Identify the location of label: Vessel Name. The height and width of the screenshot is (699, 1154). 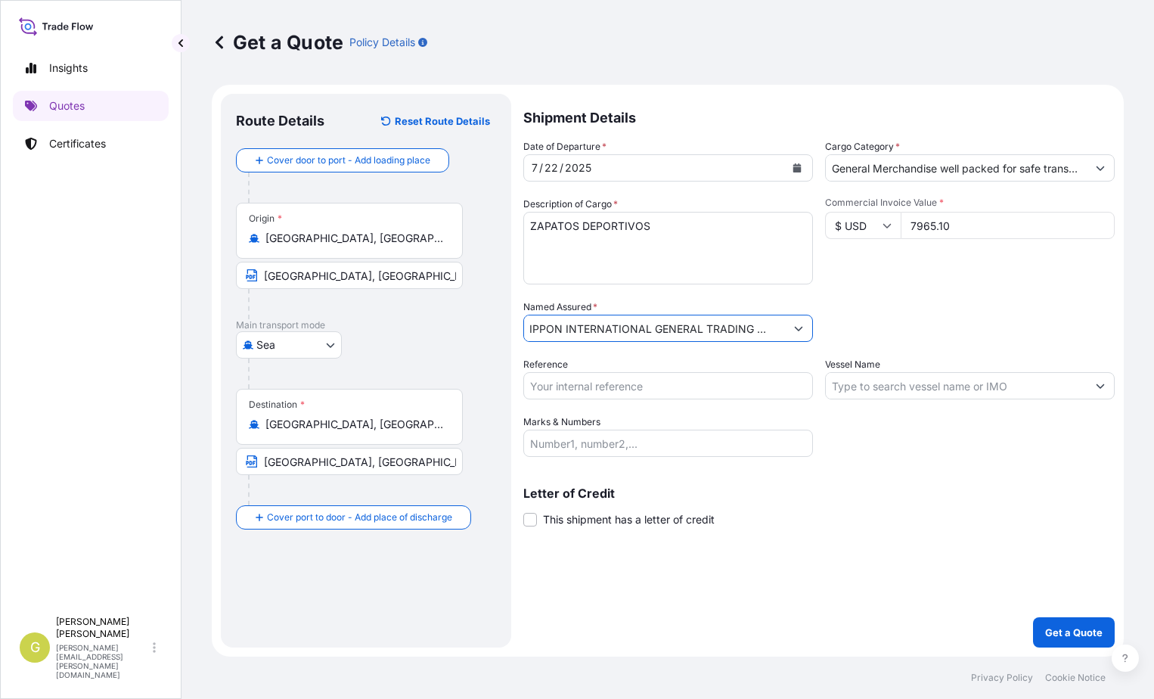
(852, 365).